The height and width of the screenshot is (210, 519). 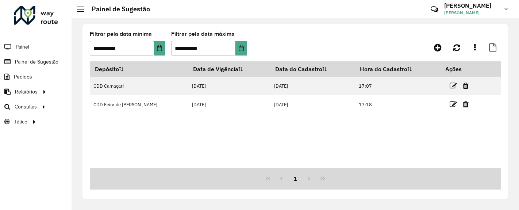 What do you see at coordinates (26, 107) in the screenshot?
I see `span: Consultas` at bounding box center [26, 107].